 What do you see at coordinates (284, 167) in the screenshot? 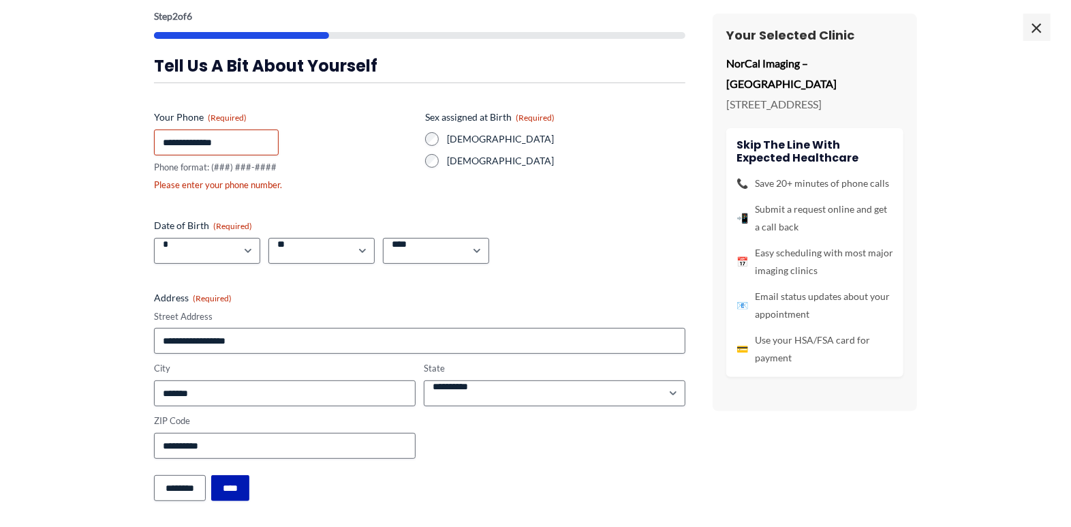
I see `div: Phone format: (###) ###-####` at bounding box center [284, 167].